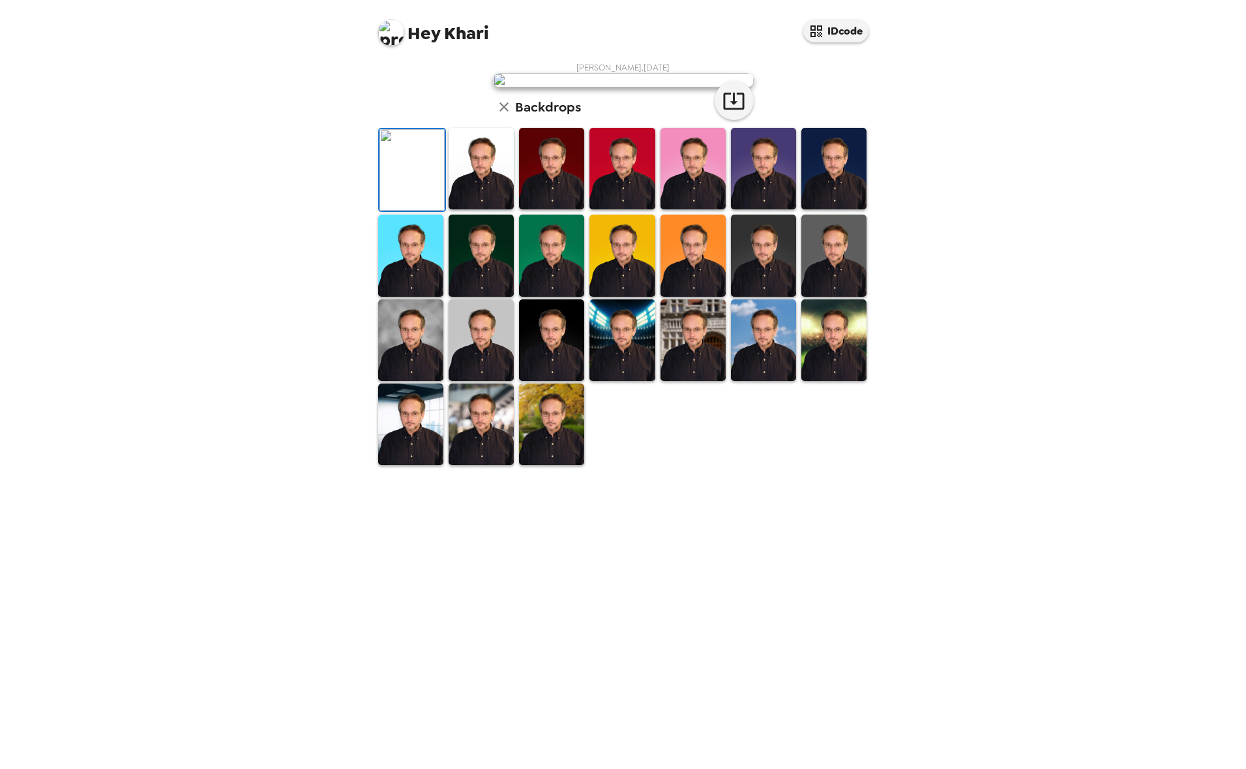  Describe the element at coordinates (434, 27) in the screenshot. I see `span: Khari` at that location.